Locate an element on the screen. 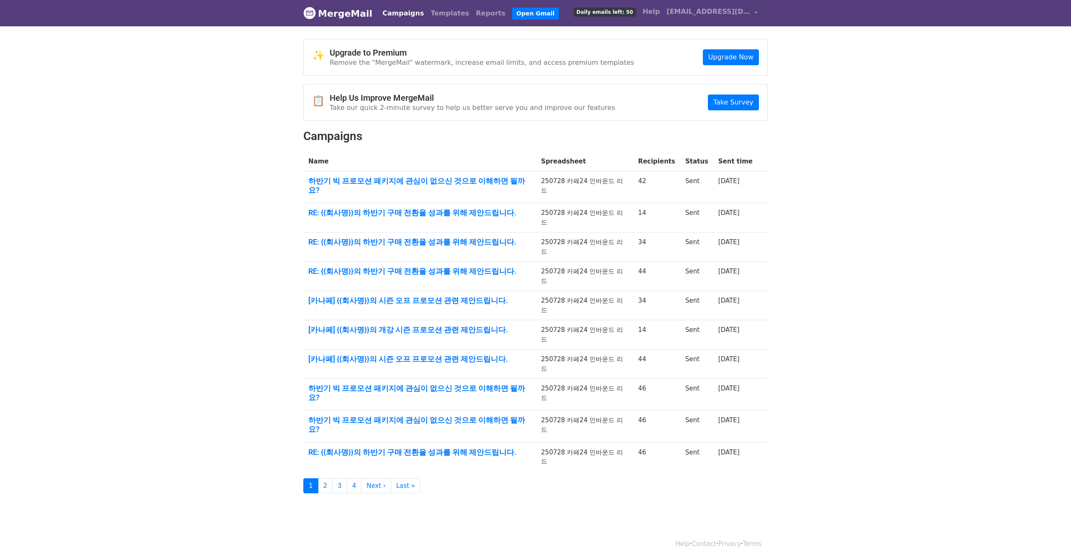 Image resolution: width=1071 pixels, height=551 pixels. td: 42 is located at coordinates (656, 187).